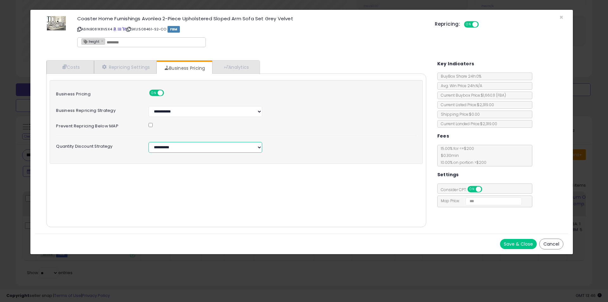 The image size is (608, 302). Describe the element at coordinates (125, 67) in the screenshot. I see `a: Repricing Settings` at that location.